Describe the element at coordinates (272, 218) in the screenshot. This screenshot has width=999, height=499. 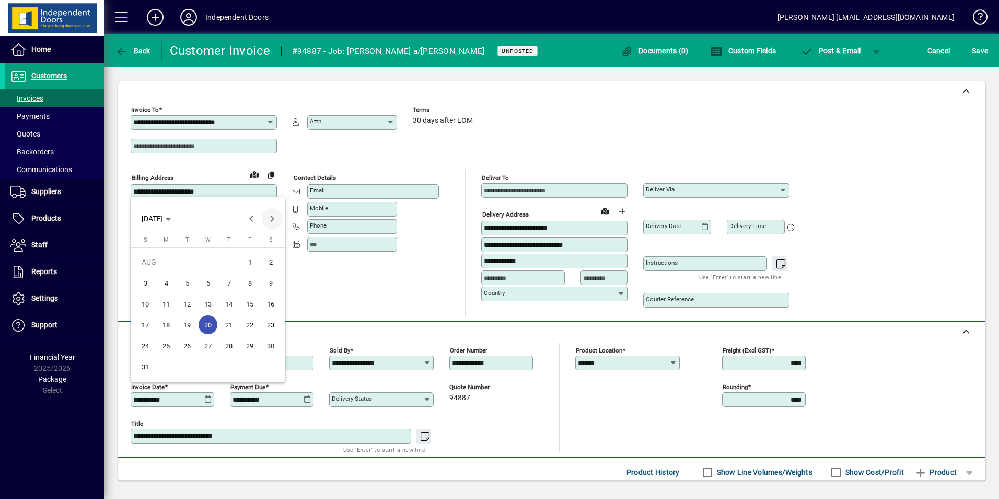
I see `button: Next month` at that location.